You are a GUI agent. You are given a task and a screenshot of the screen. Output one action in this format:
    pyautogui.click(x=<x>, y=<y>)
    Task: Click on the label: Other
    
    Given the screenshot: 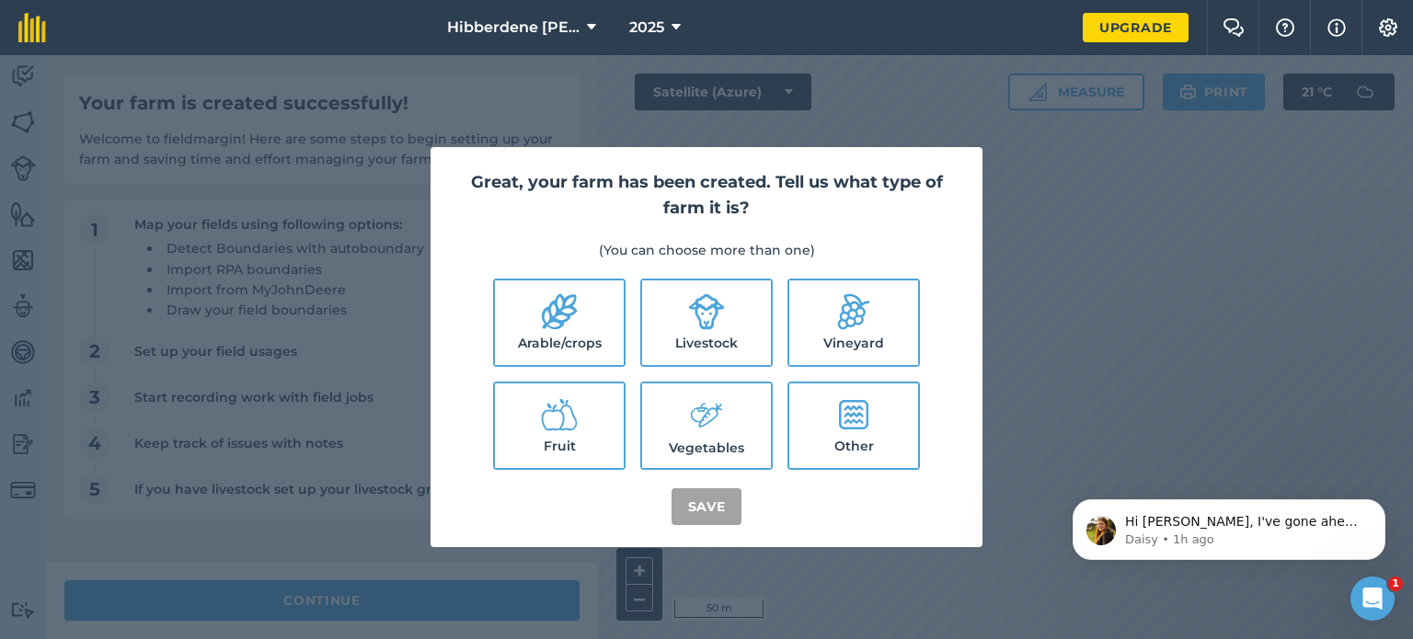 What is the action you would take?
    pyautogui.click(x=854, y=426)
    